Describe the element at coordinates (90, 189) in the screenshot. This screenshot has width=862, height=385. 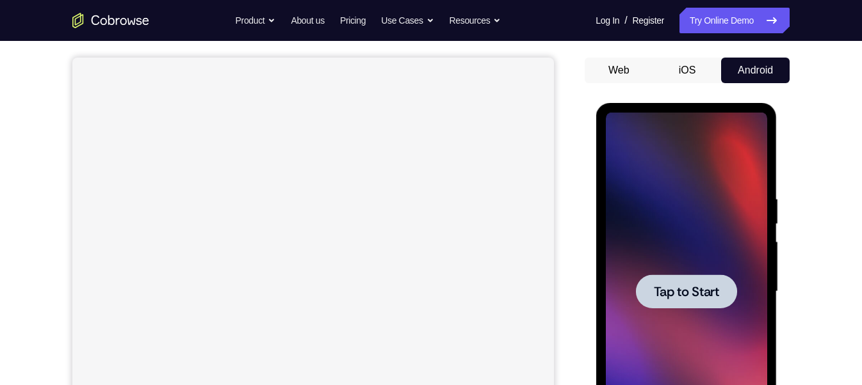
I see `span: Tap to Start` at that location.